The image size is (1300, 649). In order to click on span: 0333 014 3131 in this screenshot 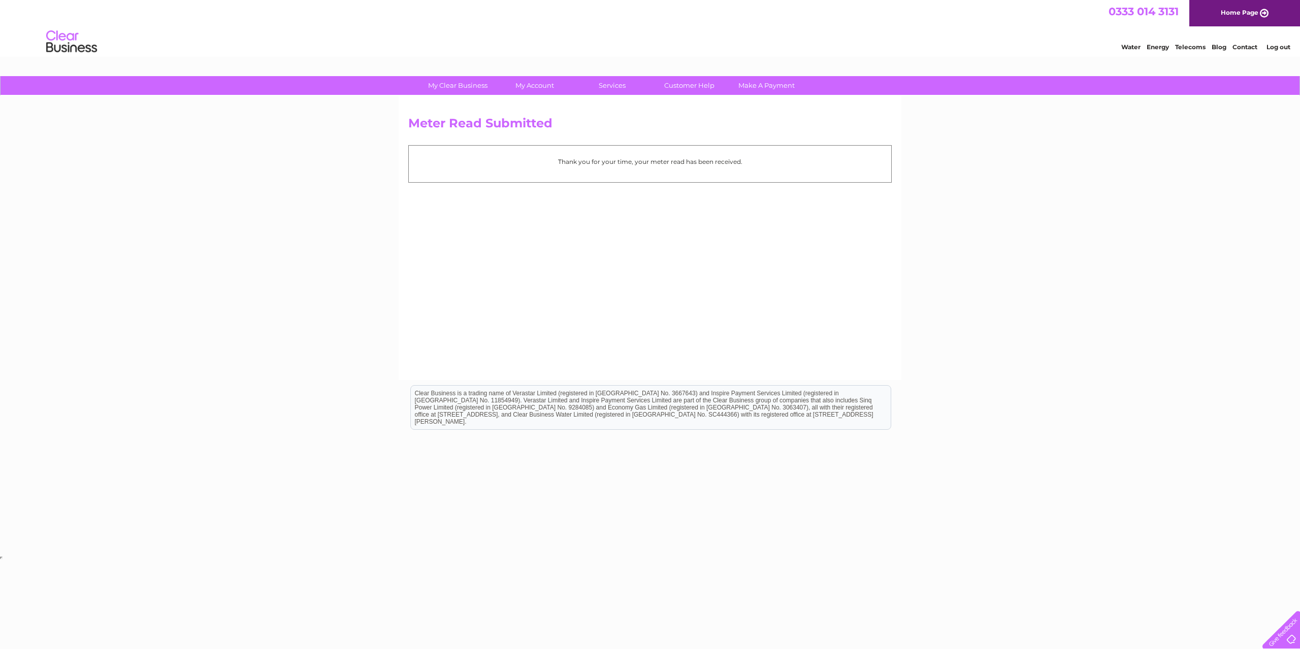, I will do `click(1143, 11)`.